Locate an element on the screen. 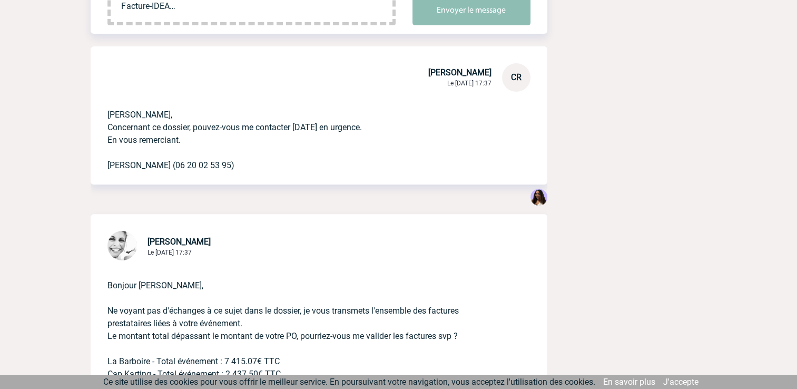  a: En savoir plus is located at coordinates (629, 382).